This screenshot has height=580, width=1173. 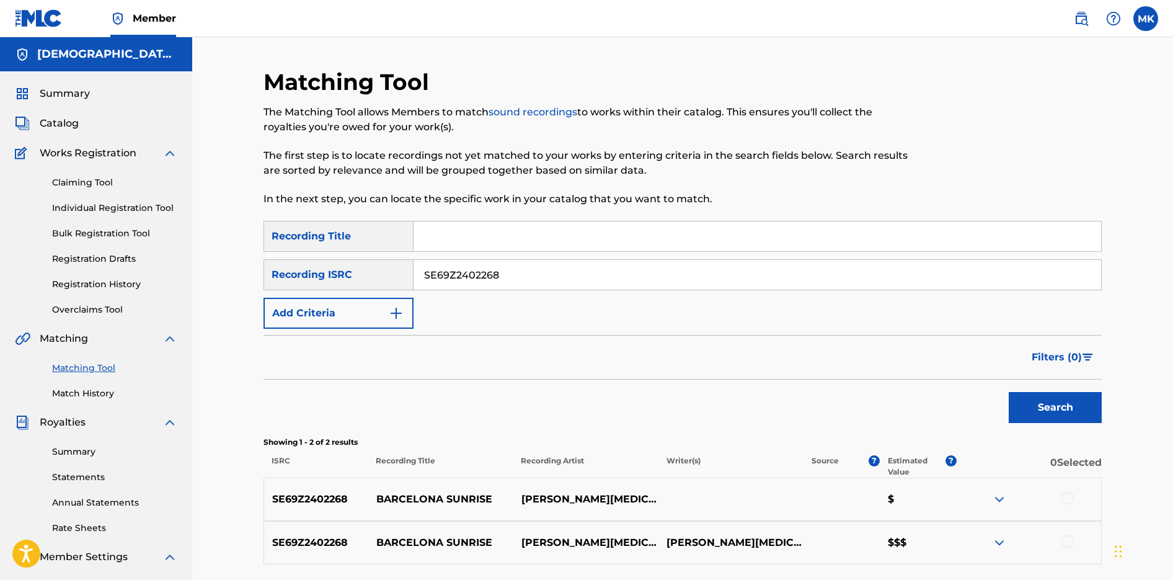 What do you see at coordinates (115, 393) in the screenshot?
I see `a: Match History` at bounding box center [115, 393].